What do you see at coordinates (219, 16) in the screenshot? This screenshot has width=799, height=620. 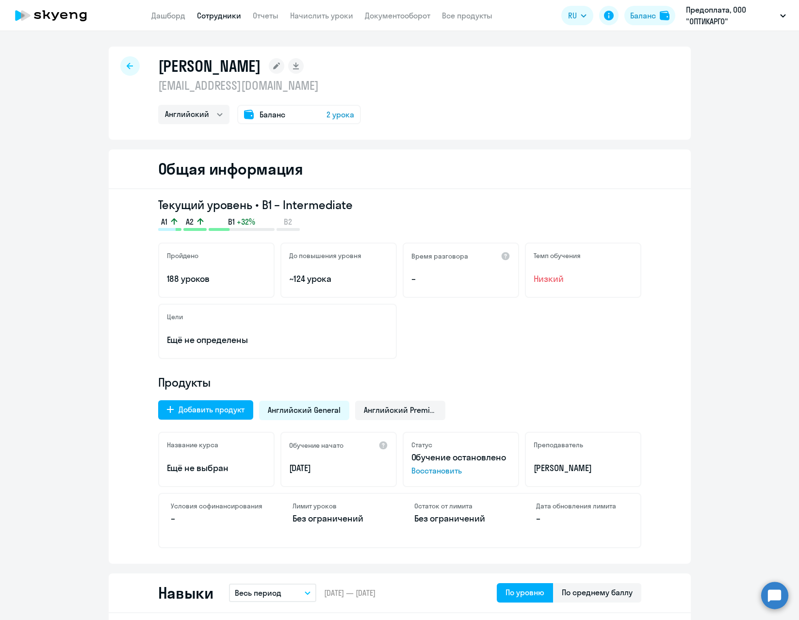 I see `a: Сотрудники` at bounding box center [219, 16].